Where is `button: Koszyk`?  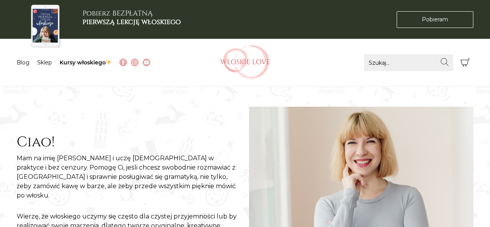
button: Koszyk is located at coordinates (465, 62).